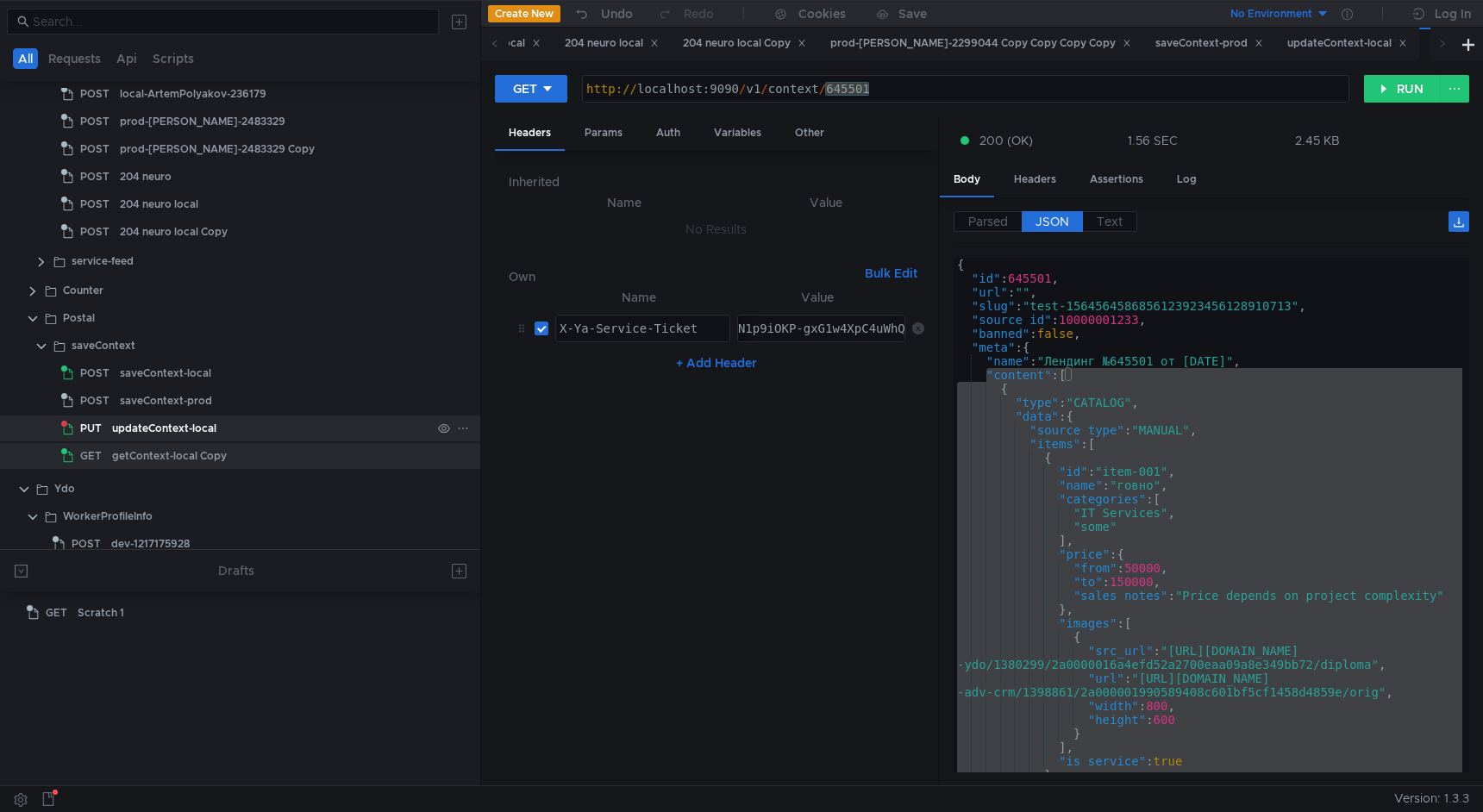  I want to click on span: Version: 1.3.3, so click(1431, 799).